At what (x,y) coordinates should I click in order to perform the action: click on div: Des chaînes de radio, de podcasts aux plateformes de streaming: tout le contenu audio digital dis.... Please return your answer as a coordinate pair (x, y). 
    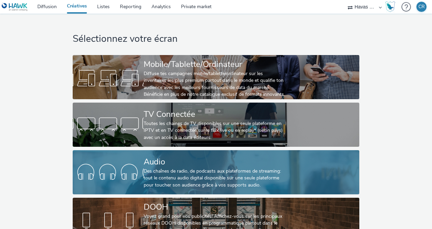
    Looking at the image, I should click on (215, 178).